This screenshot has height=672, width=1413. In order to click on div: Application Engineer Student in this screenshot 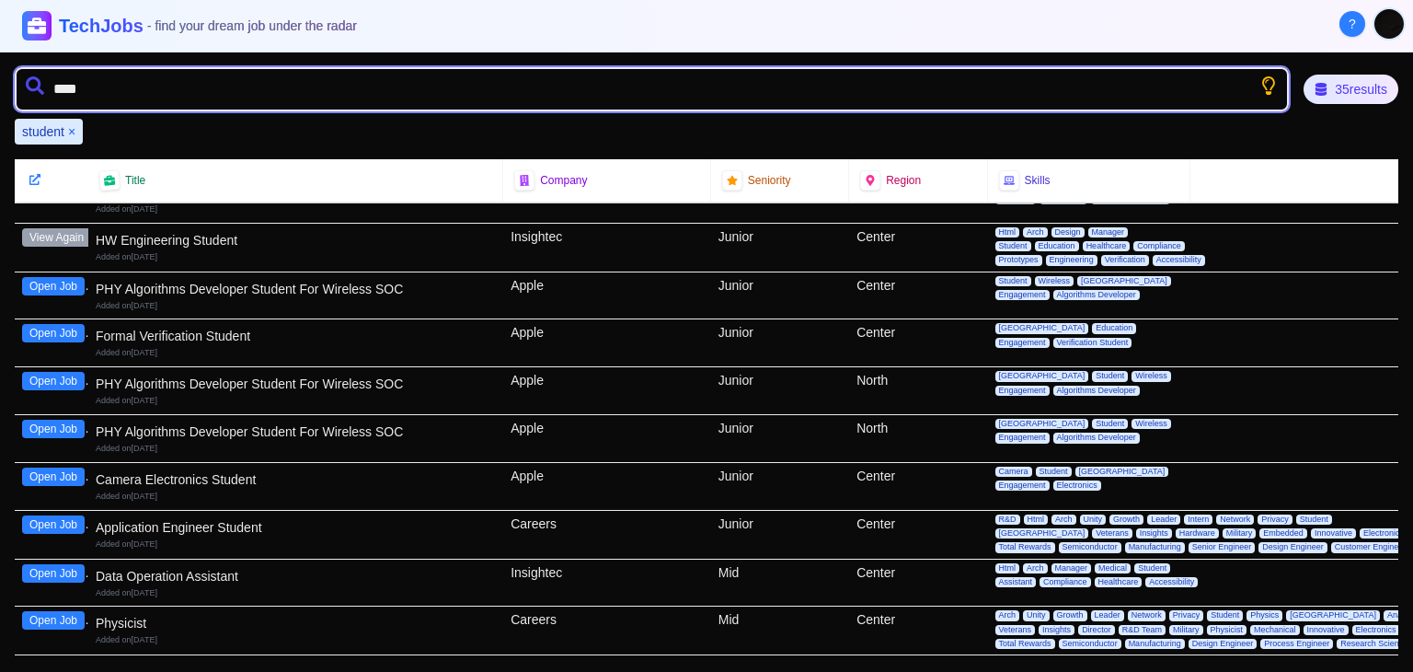, I will do `click(295, 527)`.